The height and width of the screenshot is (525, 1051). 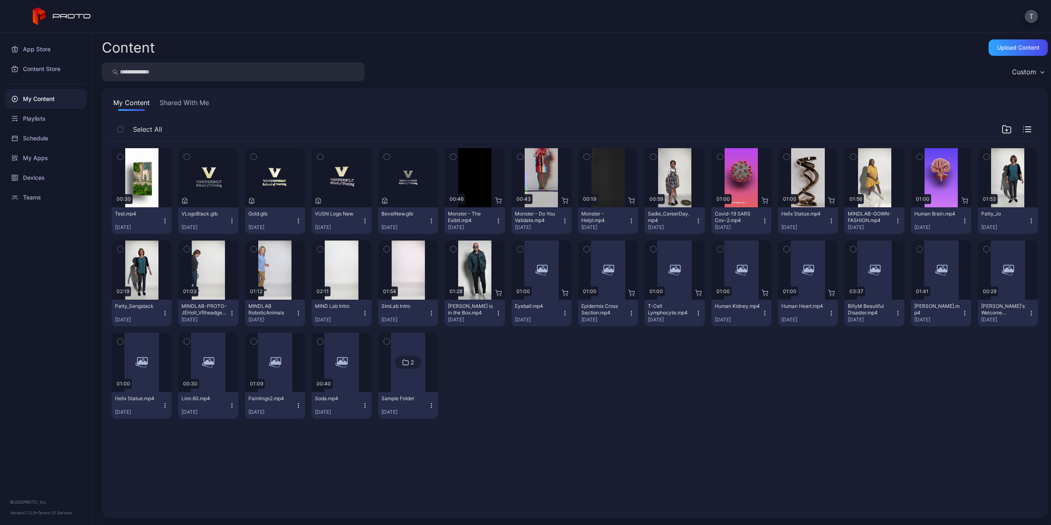 What do you see at coordinates (1024, 72) in the screenshot?
I see `div: Custom` at bounding box center [1024, 72].